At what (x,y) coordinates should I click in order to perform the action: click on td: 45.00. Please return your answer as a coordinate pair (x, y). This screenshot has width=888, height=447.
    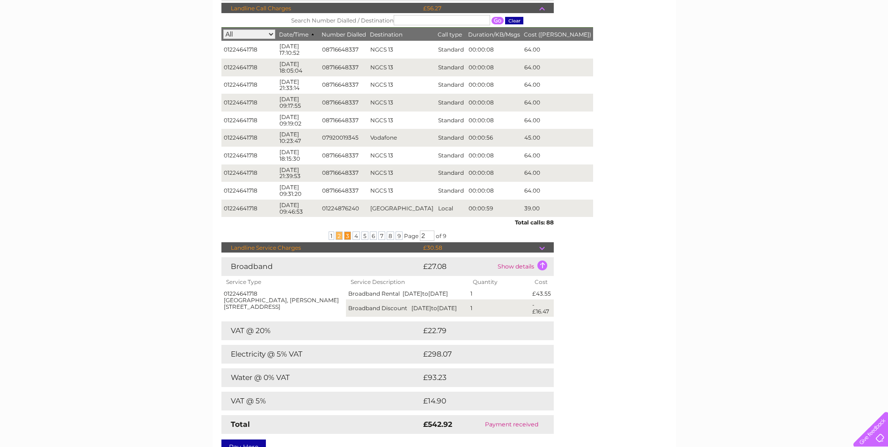
    Looking at the image, I should click on (558, 138).